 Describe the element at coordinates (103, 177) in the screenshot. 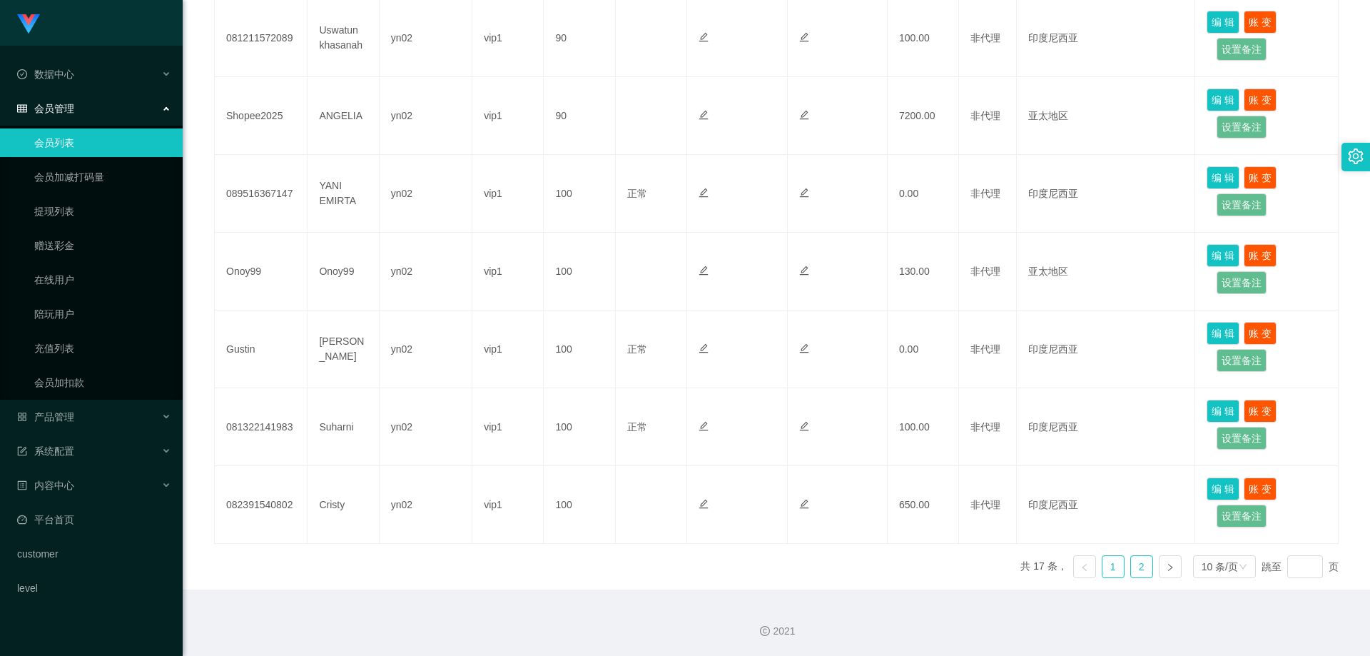

I see `a: 会员加减打码量` at that location.